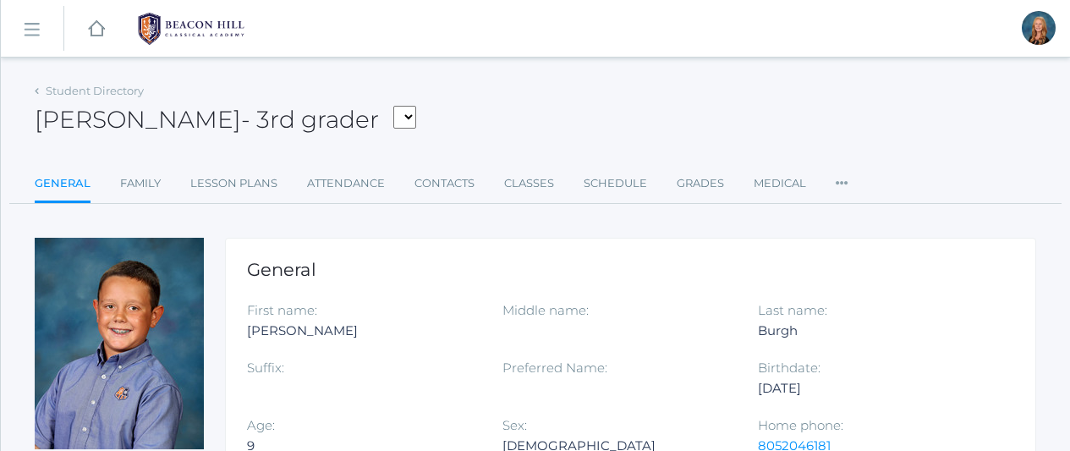  Describe the element at coordinates (800, 425) in the screenshot. I see `label: Home phone:` at that location.